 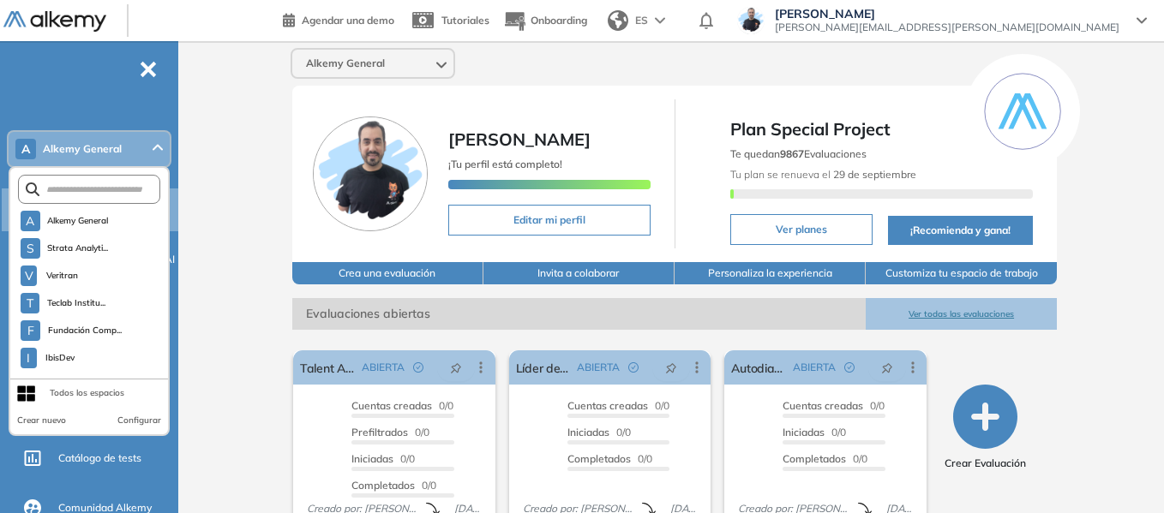 I want to click on button: ¡Recomienda y gana!, so click(x=961, y=230).